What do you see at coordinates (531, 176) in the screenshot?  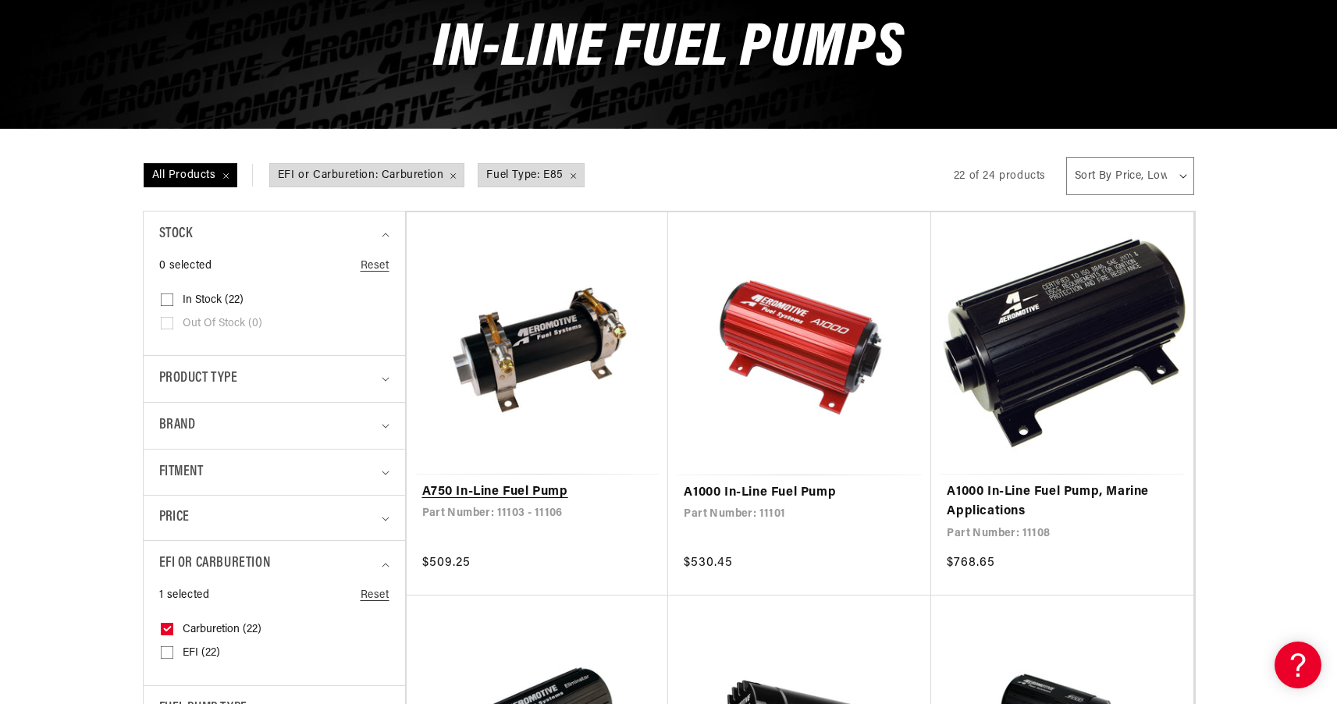 I see `span: Fuel Type: E85` at bounding box center [531, 176].